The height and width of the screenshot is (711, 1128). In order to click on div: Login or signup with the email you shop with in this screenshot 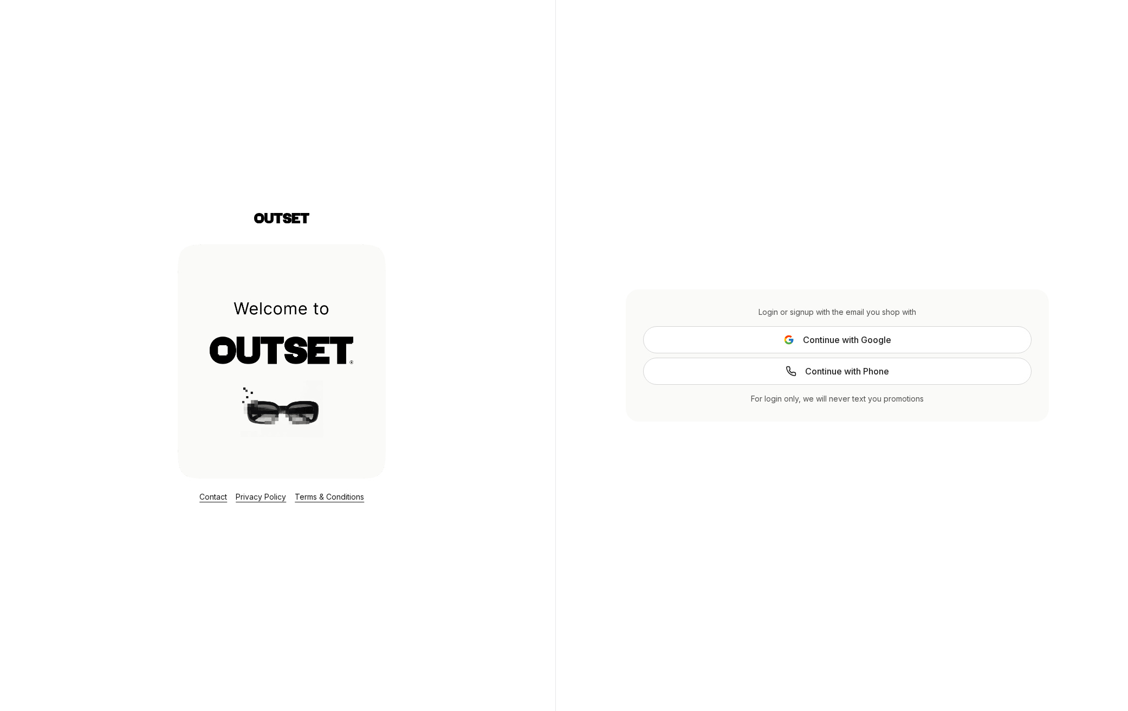, I will do `click(837, 312)`.